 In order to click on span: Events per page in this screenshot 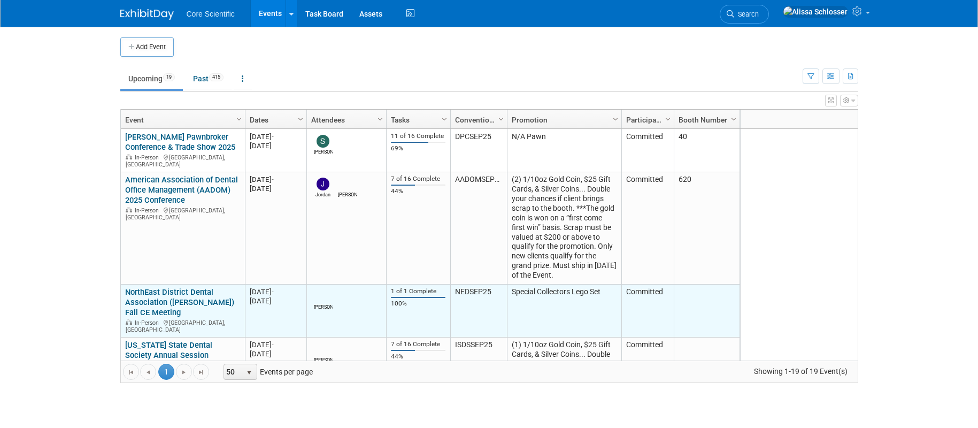, I will do `click(266, 372)`.